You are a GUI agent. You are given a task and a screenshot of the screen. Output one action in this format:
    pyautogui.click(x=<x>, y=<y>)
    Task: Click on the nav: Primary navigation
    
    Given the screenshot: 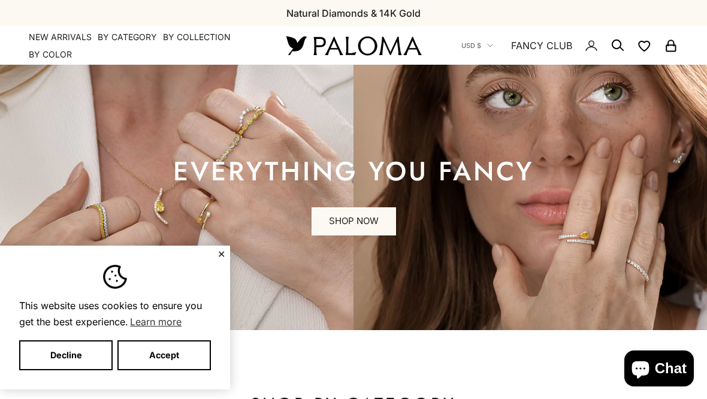 What is the action you would take?
    pyautogui.click(x=143, y=46)
    